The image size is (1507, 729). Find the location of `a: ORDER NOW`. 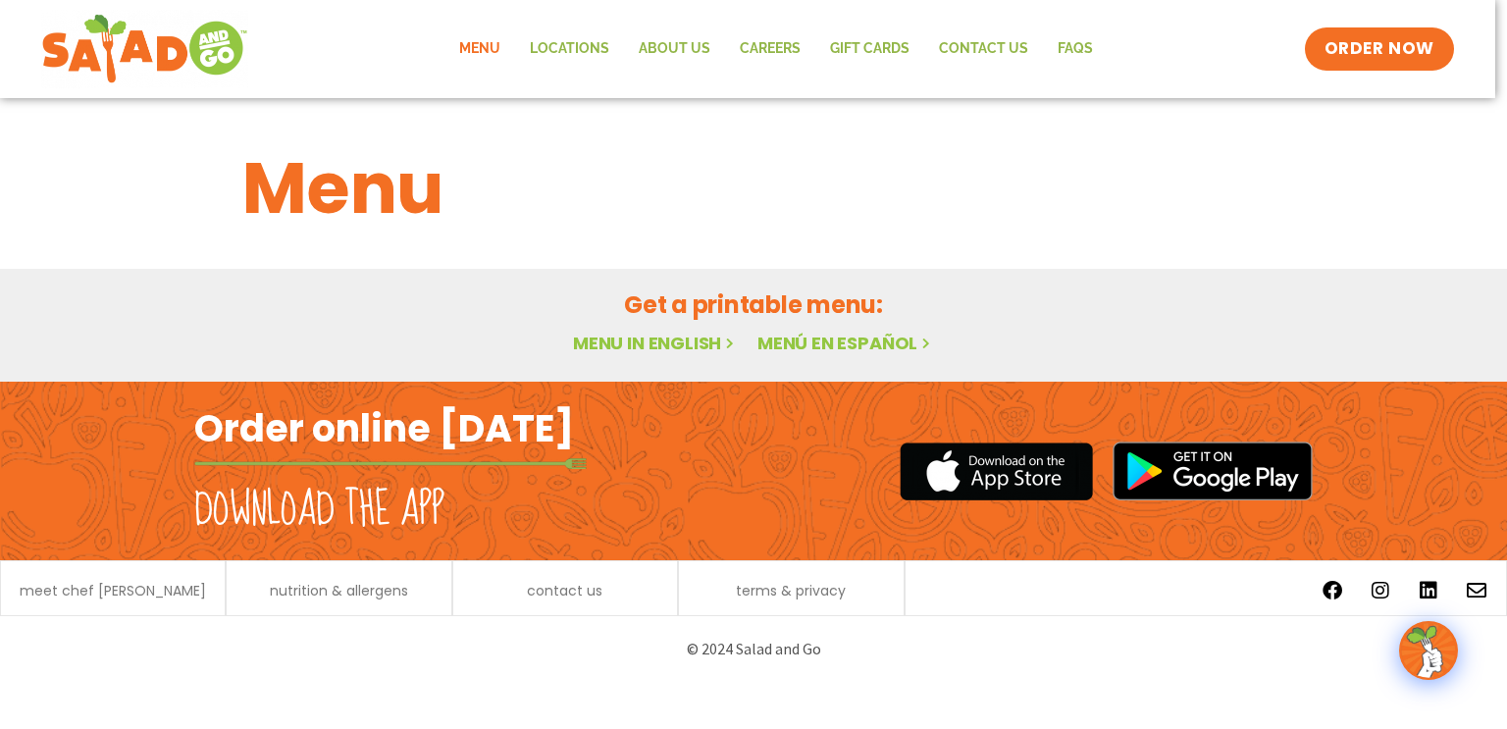

a: ORDER NOW is located at coordinates (1379, 49).